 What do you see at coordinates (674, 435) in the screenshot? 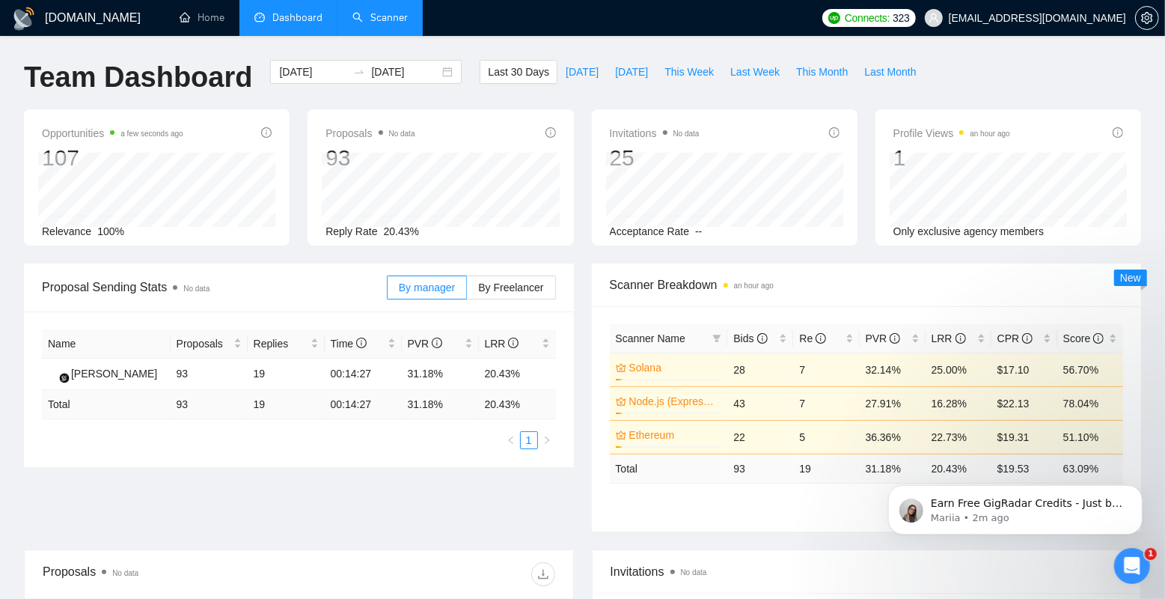
I see `a: Ethereum` at bounding box center [674, 435].